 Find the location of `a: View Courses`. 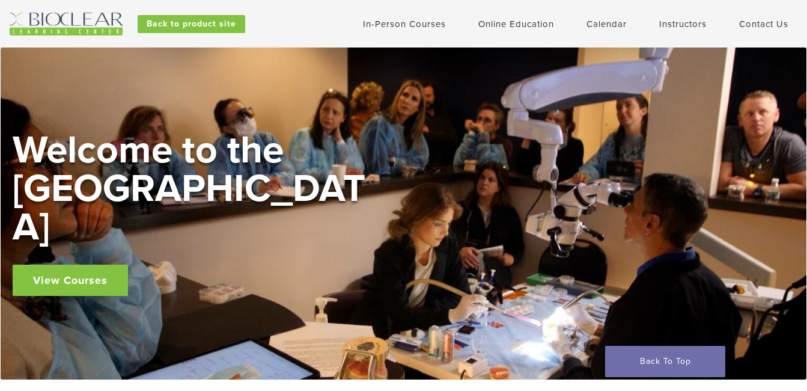

a: View Courses is located at coordinates (70, 280).